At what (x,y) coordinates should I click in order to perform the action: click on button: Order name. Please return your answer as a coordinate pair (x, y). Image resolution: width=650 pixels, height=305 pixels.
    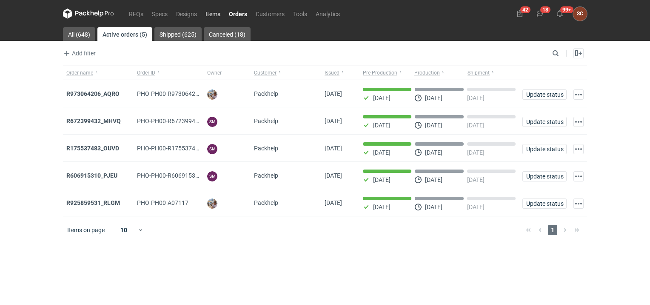
    Looking at the image, I should click on (98, 73).